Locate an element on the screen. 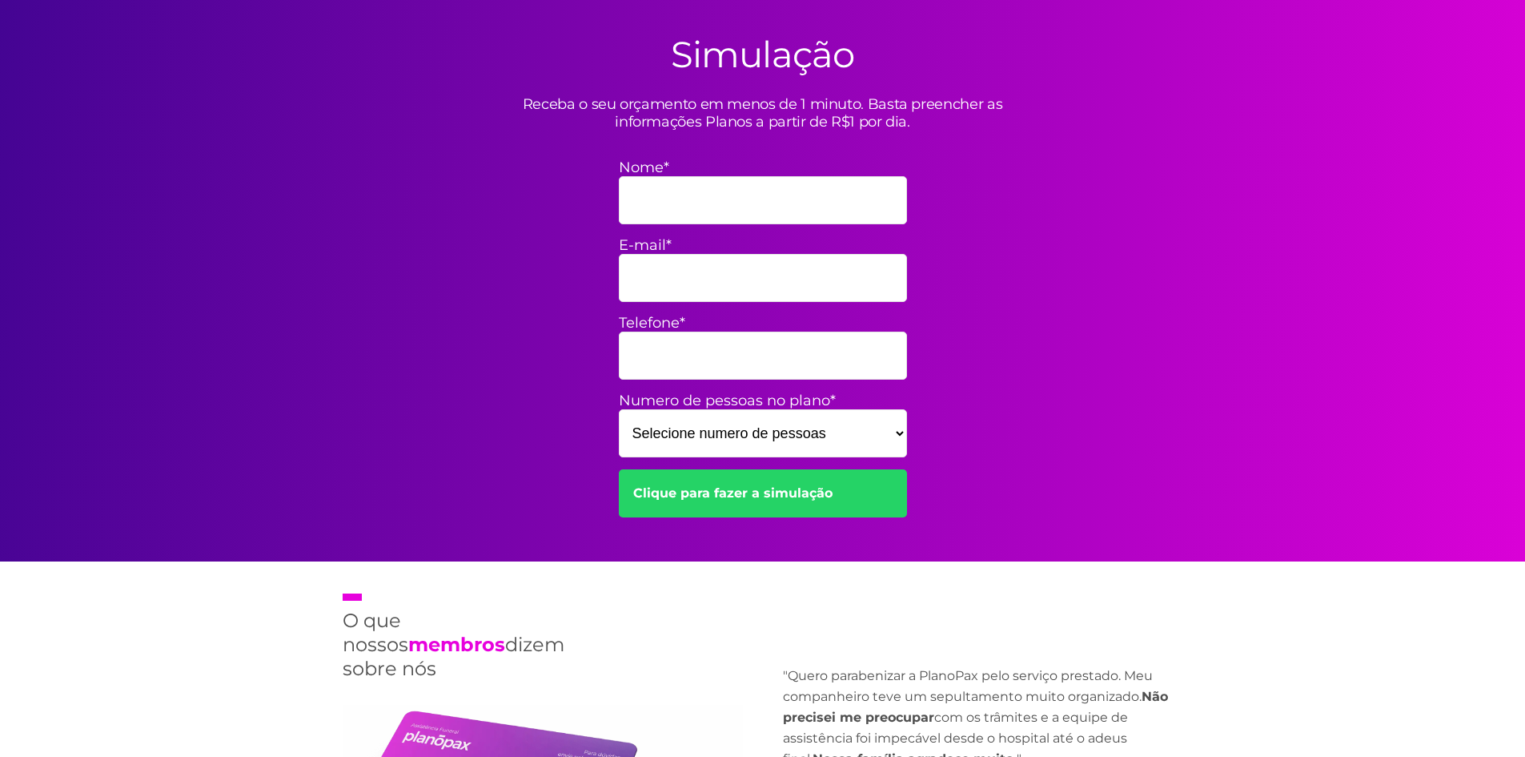 This screenshot has width=1525, height=757. label: Numero de pessoas no plano* is located at coordinates (763, 400).